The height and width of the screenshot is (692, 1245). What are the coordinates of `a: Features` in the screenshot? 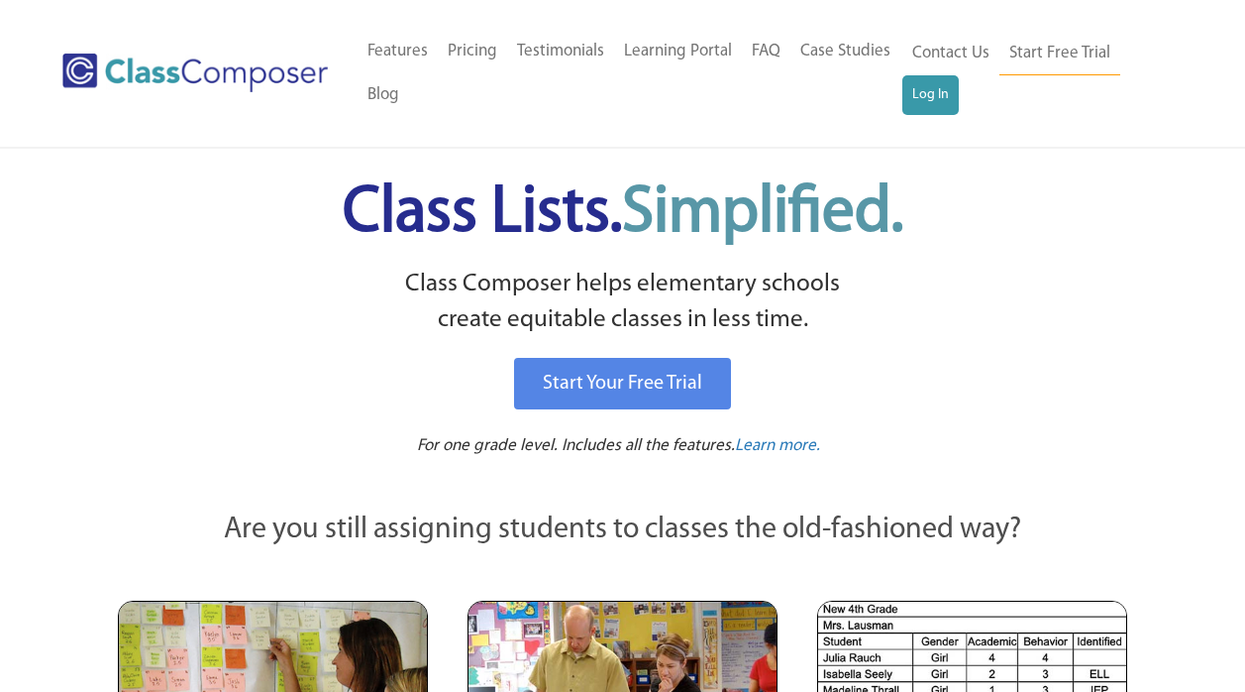 It's located at (397, 52).